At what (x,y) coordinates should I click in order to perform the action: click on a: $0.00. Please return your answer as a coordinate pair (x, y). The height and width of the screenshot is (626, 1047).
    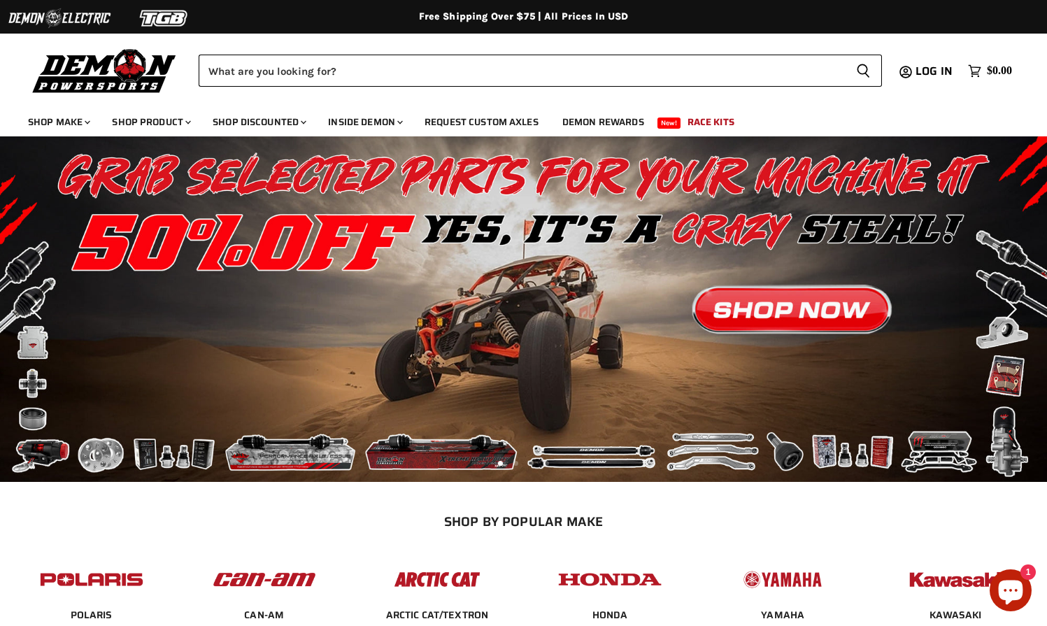
    Looking at the image, I should click on (989, 71).